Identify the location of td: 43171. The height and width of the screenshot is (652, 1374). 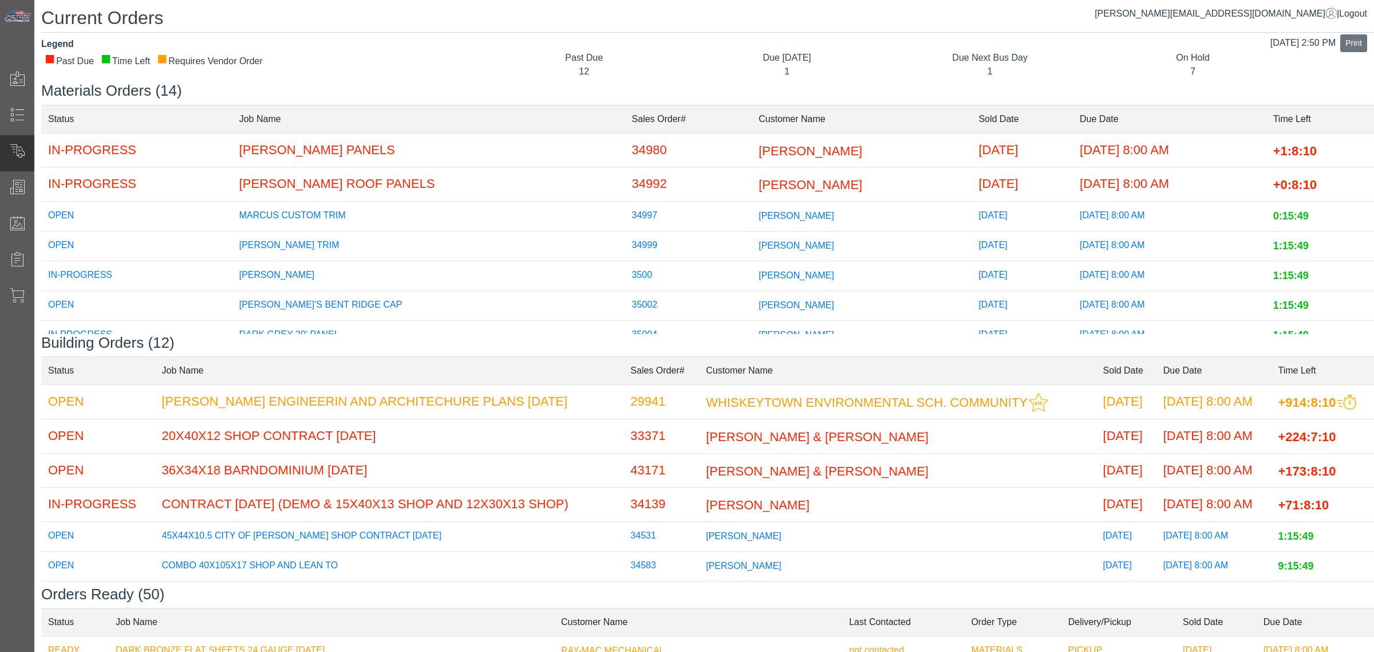
(661, 470).